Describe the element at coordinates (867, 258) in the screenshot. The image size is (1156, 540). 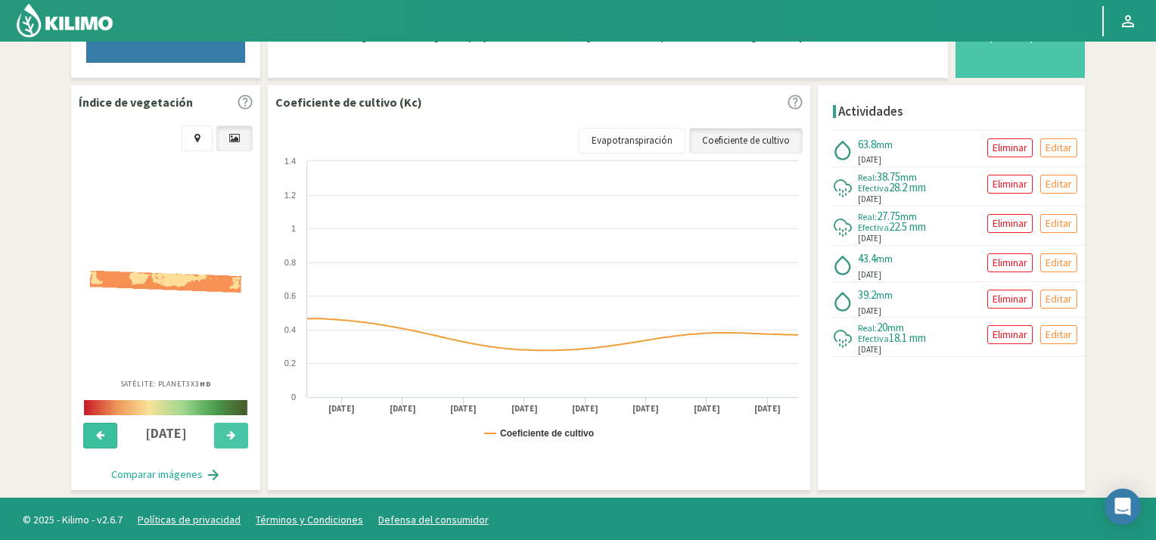
I see `span: 43.4` at that location.